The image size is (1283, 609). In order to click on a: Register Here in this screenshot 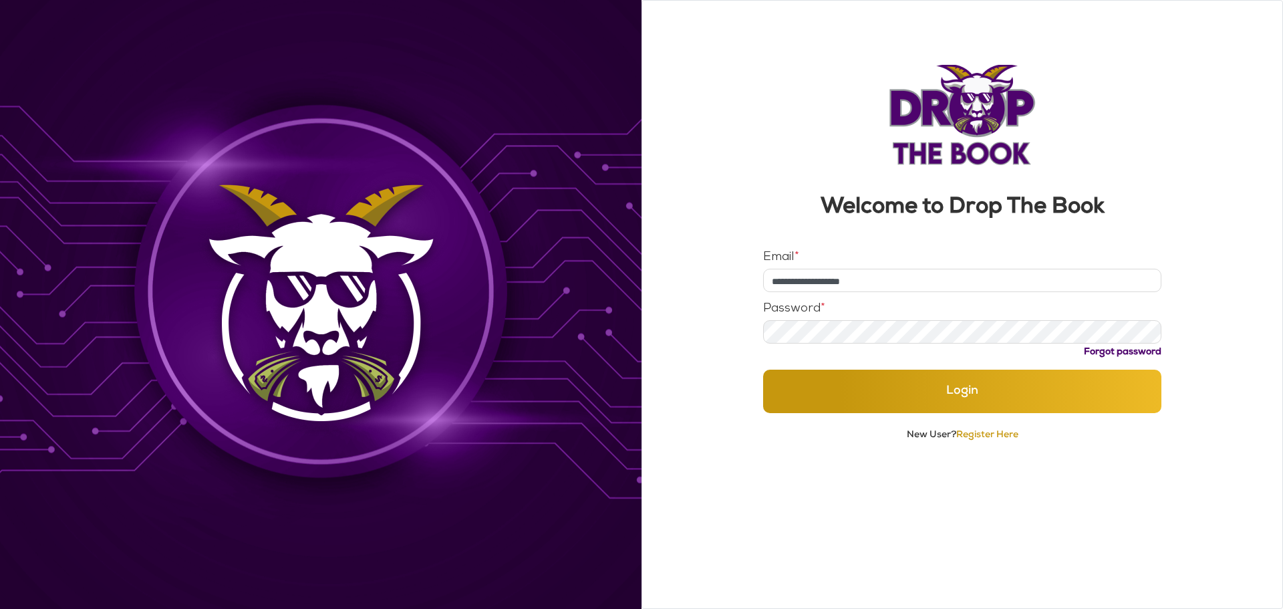, I will do `click(987, 435)`.